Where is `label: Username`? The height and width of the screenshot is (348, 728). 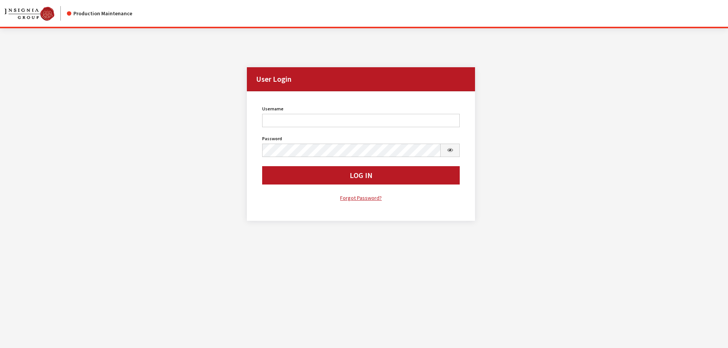 label: Username is located at coordinates (273, 109).